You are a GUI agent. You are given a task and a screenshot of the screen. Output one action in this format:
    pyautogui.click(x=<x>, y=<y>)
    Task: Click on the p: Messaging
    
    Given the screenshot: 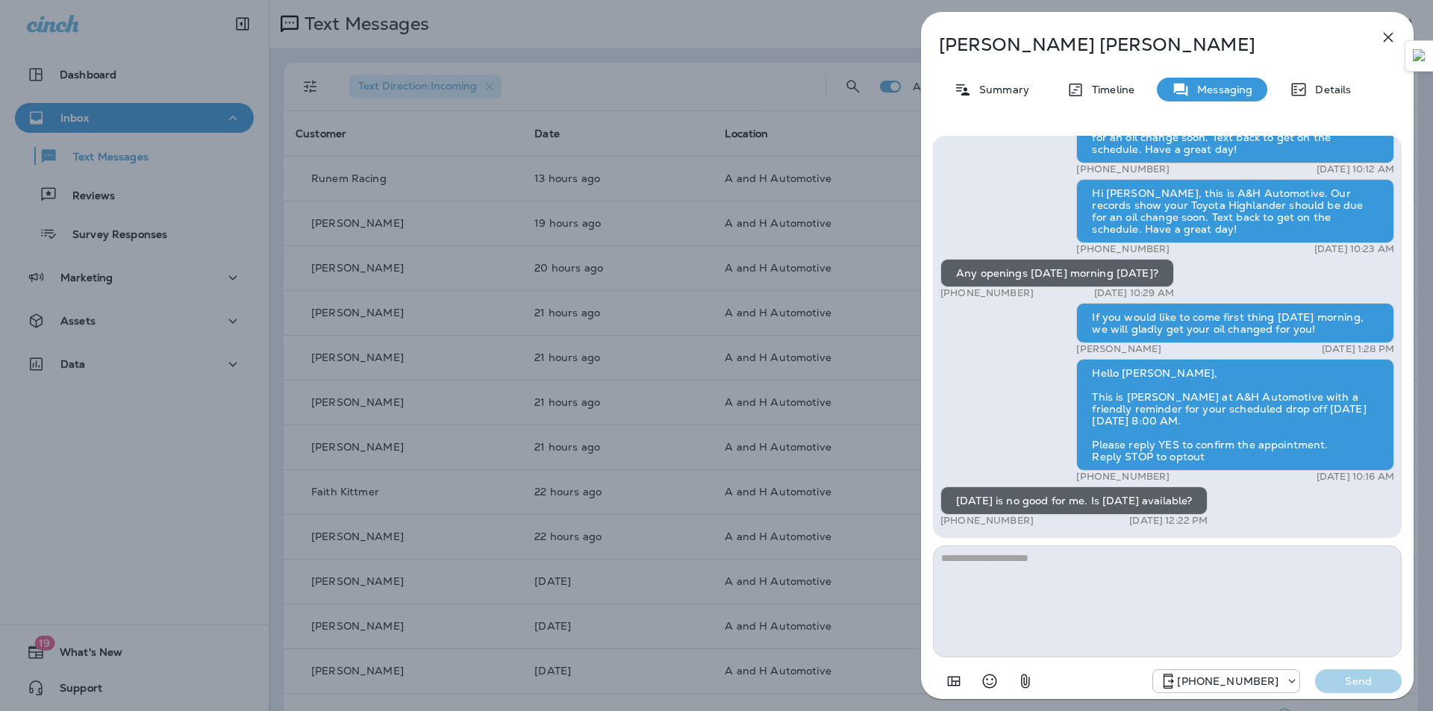 What is the action you would take?
    pyautogui.click(x=1221, y=90)
    